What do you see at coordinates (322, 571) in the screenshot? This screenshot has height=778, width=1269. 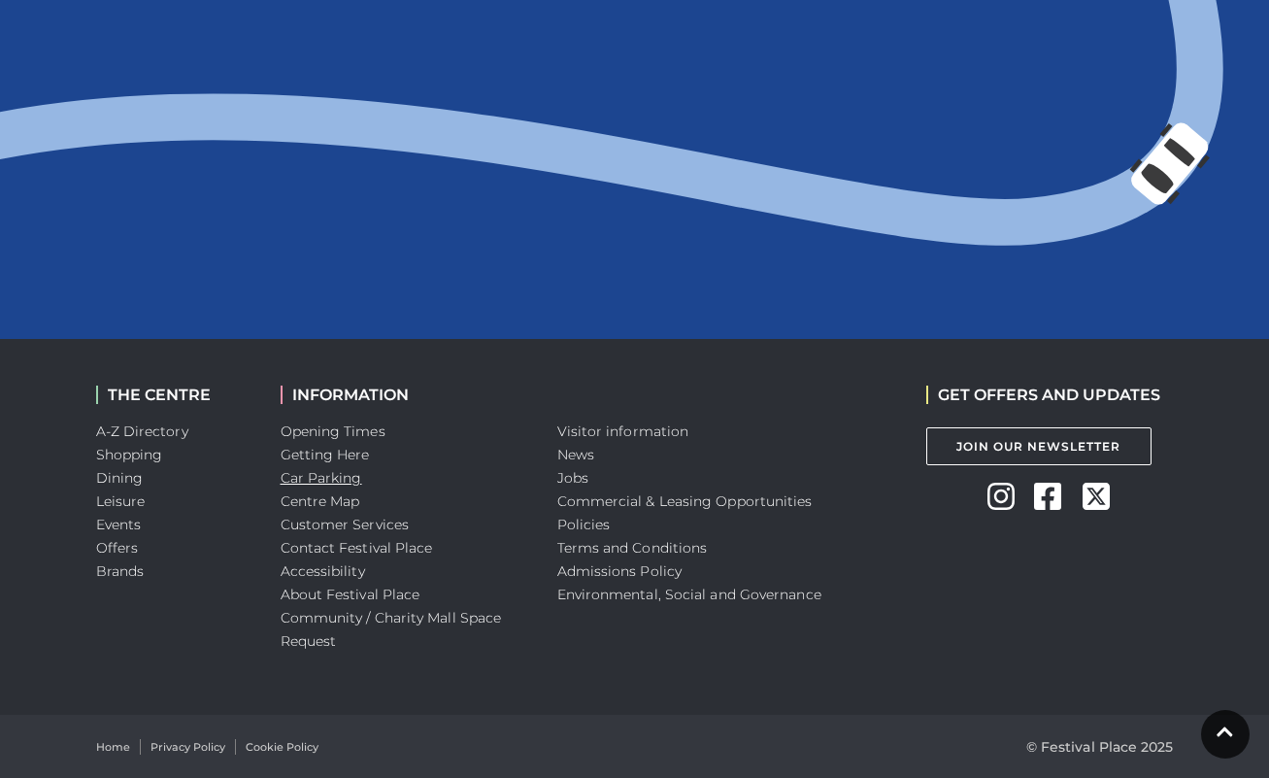 I see `a: Accessibility` at bounding box center [322, 571].